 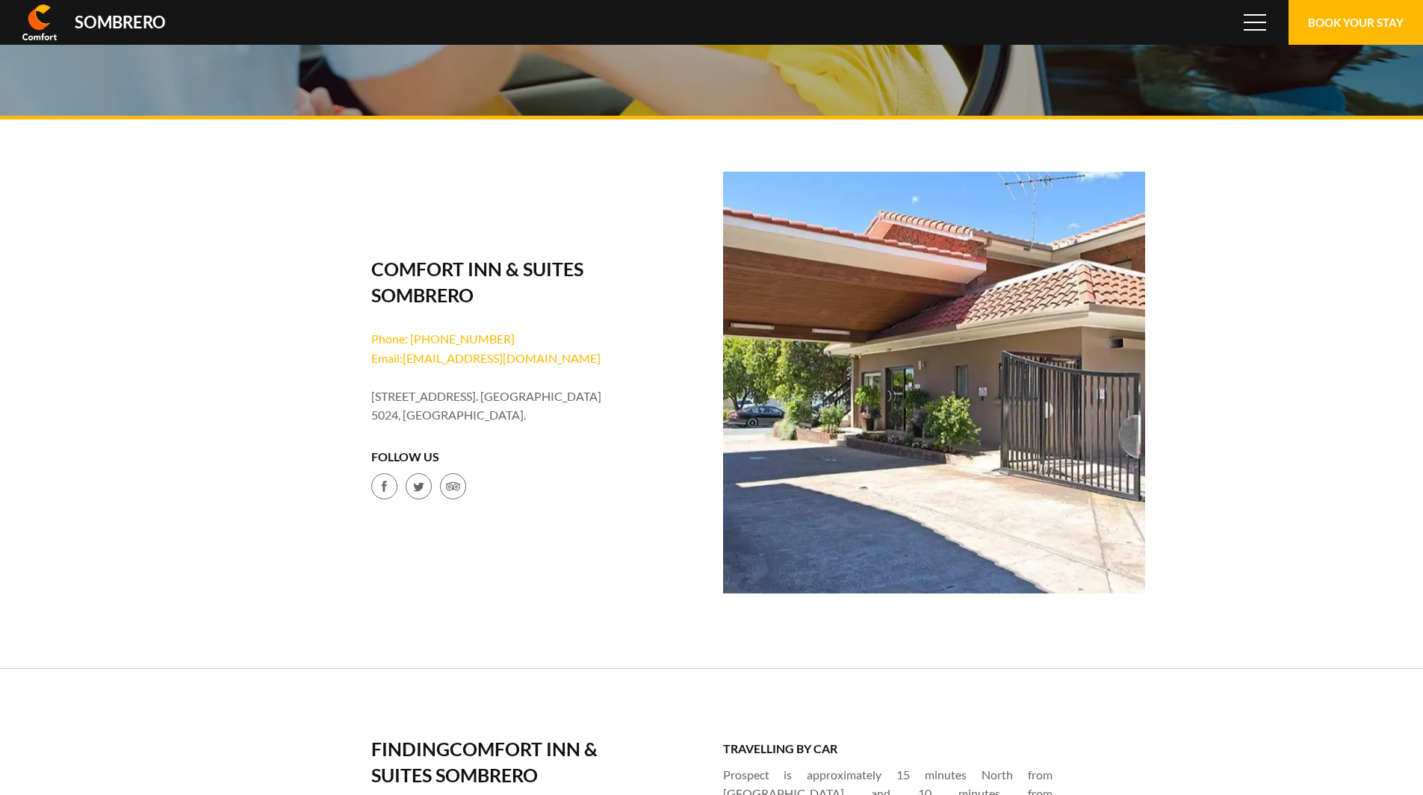 What do you see at coordinates (120, 22) in the screenshot?
I see `div: Sombrero` at bounding box center [120, 22].